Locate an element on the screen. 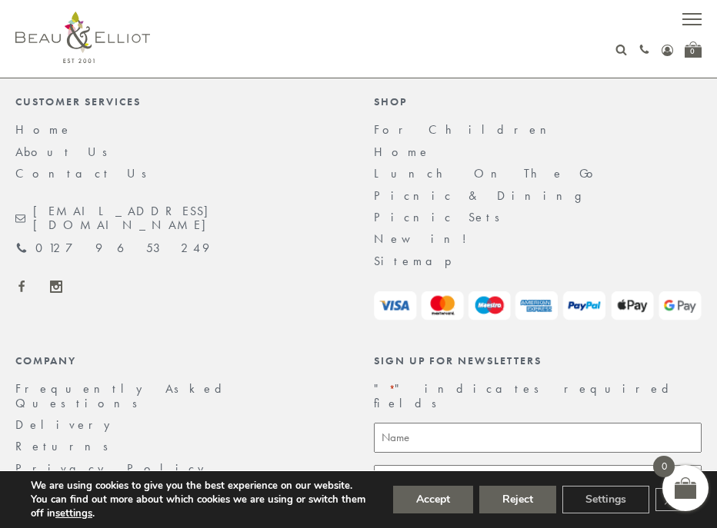  input: Name is located at coordinates (538, 438).